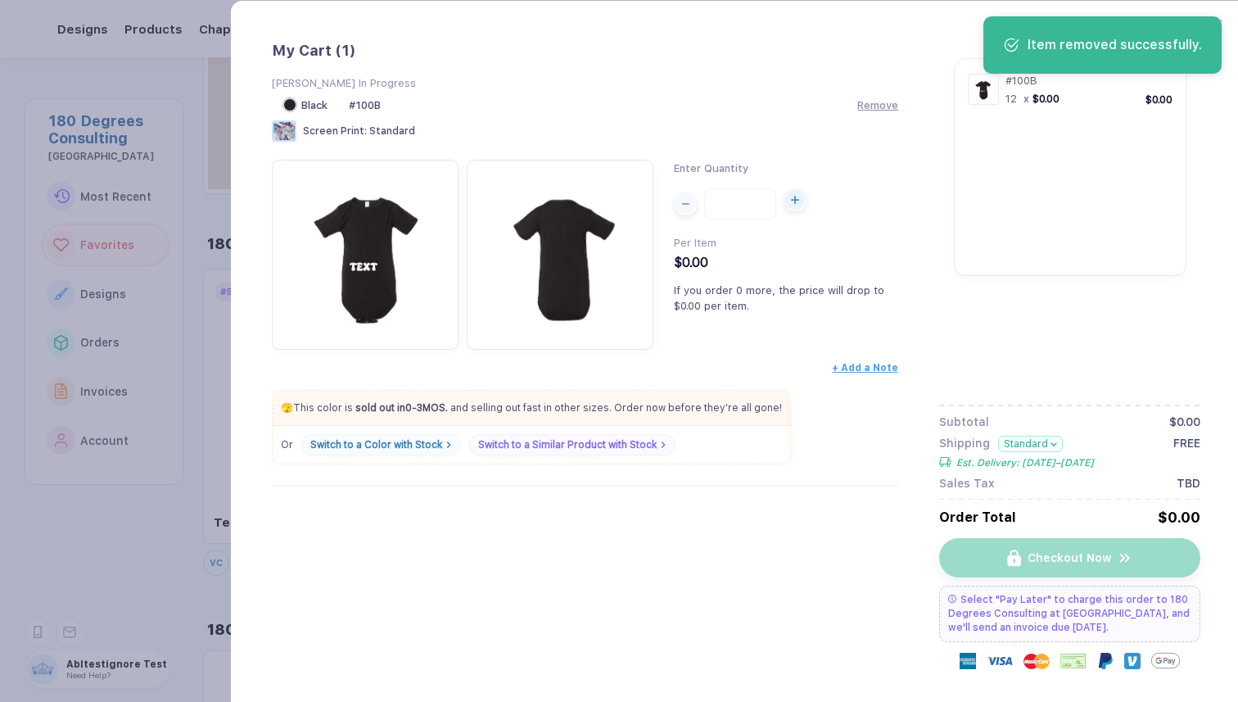  Describe the element at coordinates (1000, 661) in the screenshot. I see `img: visa` at that location.